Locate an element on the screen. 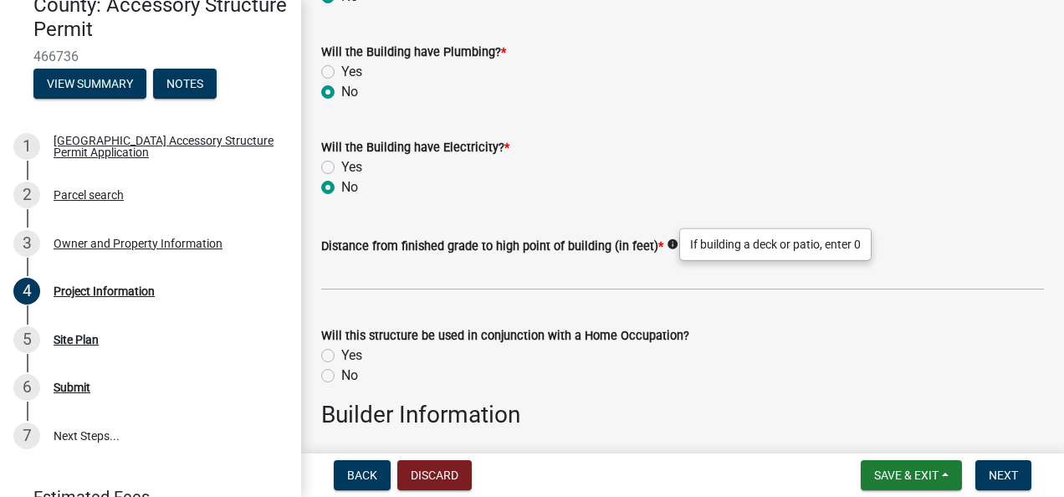 The width and height of the screenshot is (1064, 497). wm-modal-confirm: Notes is located at coordinates (185, 84).